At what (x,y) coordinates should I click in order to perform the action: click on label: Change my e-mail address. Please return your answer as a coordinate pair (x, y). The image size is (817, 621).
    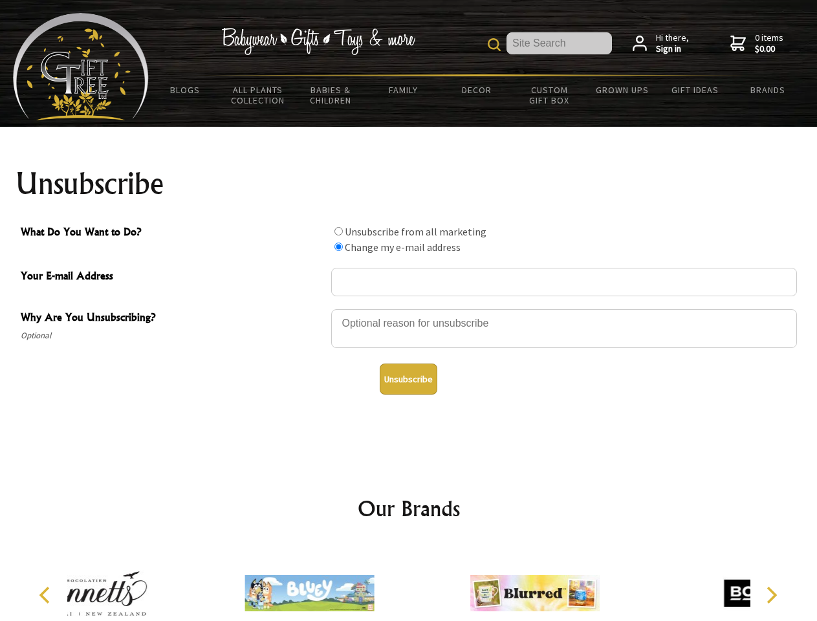
    Looking at the image, I should click on (403, 247).